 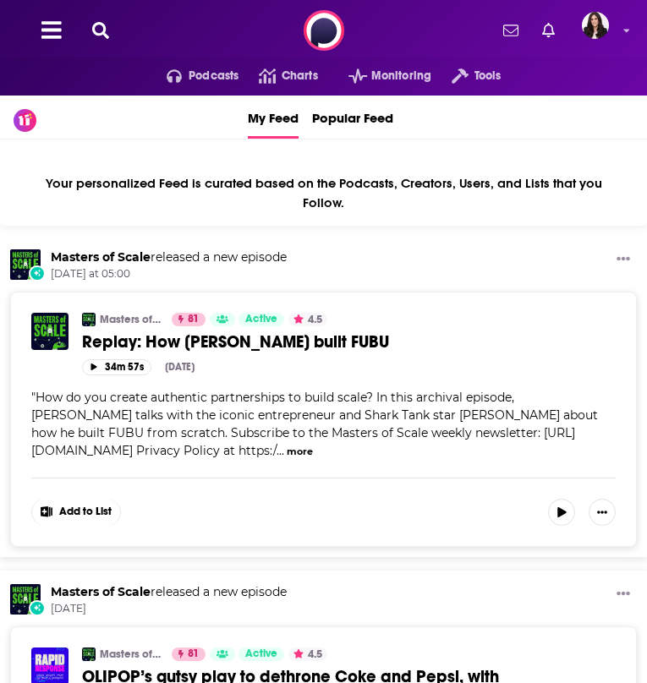 What do you see at coordinates (595, 25) in the screenshot?
I see `span: Logged in as RebeccaShapiro` at bounding box center [595, 25].